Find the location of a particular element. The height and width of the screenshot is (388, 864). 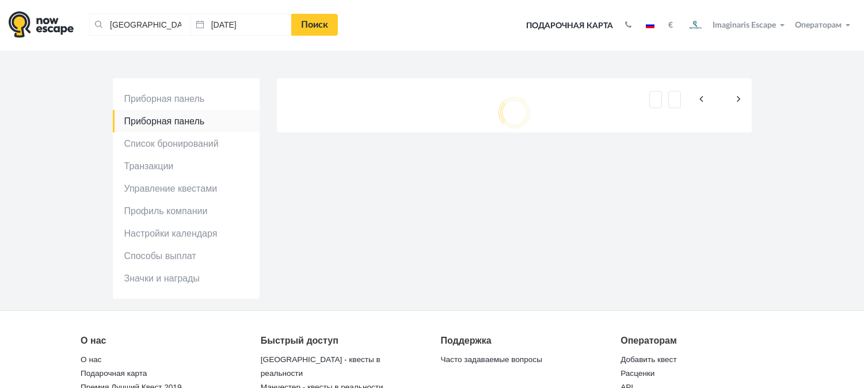

div: Быстрый доступ is located at coordinates (342, 341).